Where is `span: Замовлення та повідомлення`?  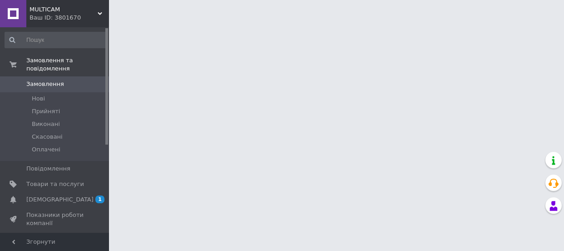 span: Замовлення та повідомлення is located at coordinates (68, 64).